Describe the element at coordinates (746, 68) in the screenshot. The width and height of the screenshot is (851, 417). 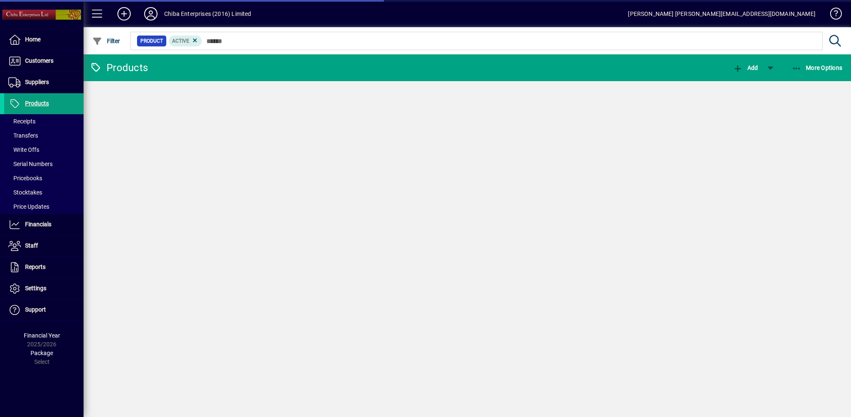
I see `span: Add` at that location.